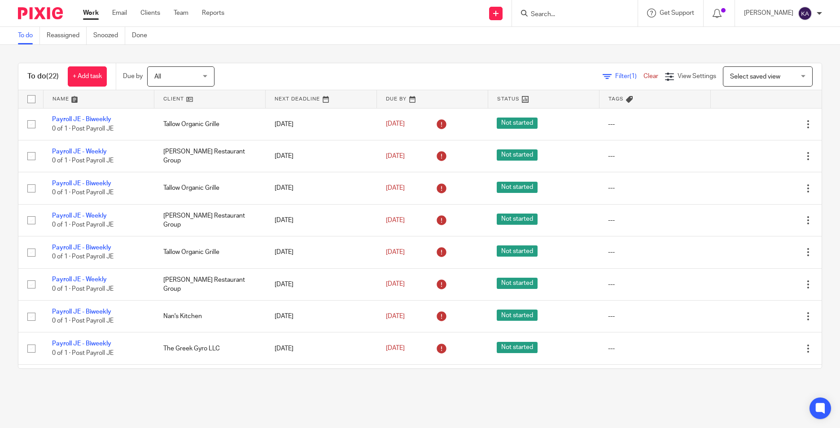 The image size is (840, 428). Describe the element at coordinates (29, 35) in the screenshot. I see `a: To do` at that location.